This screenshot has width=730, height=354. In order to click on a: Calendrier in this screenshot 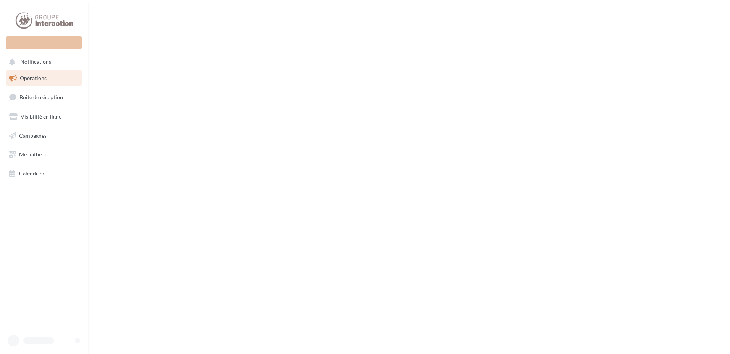, I will do `click(44, 174)`.